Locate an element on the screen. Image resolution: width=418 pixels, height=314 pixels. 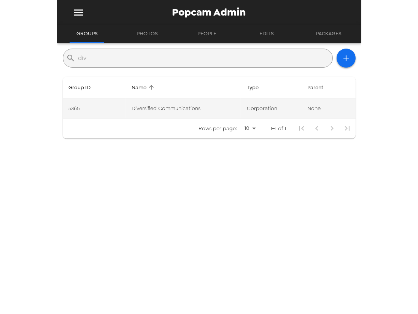
button: Groups is located at coordinates (87, 34).